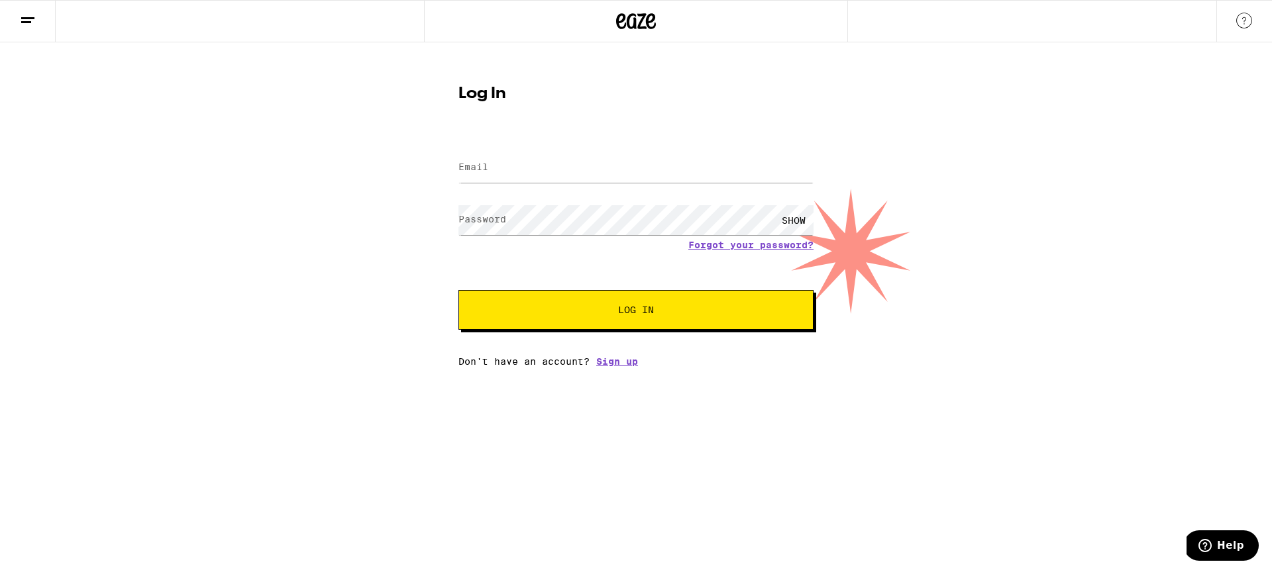  I want to click on div: SHOW, so click(793, 220).